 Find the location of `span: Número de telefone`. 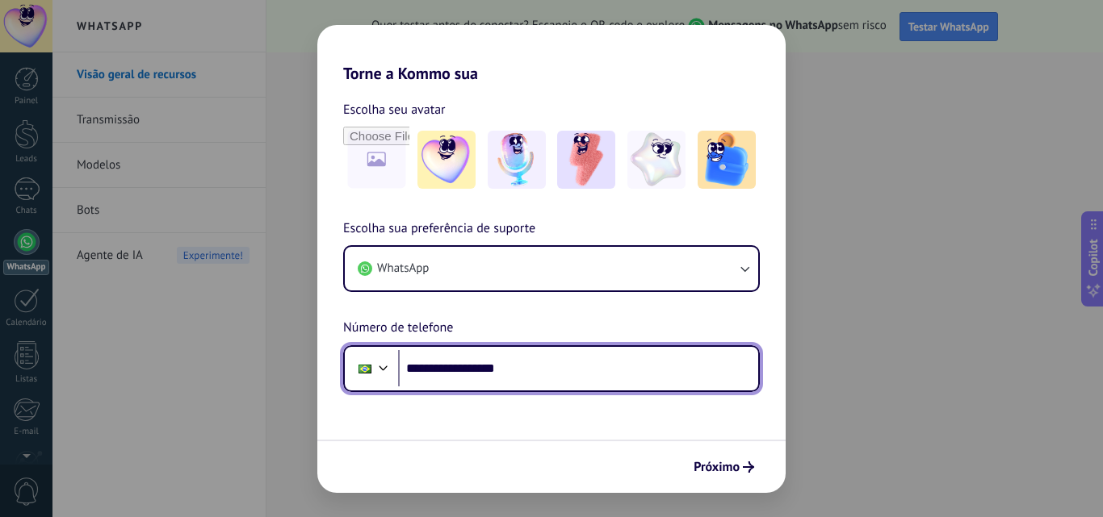

span: Número de telefone is located at coordinates (398, 329).